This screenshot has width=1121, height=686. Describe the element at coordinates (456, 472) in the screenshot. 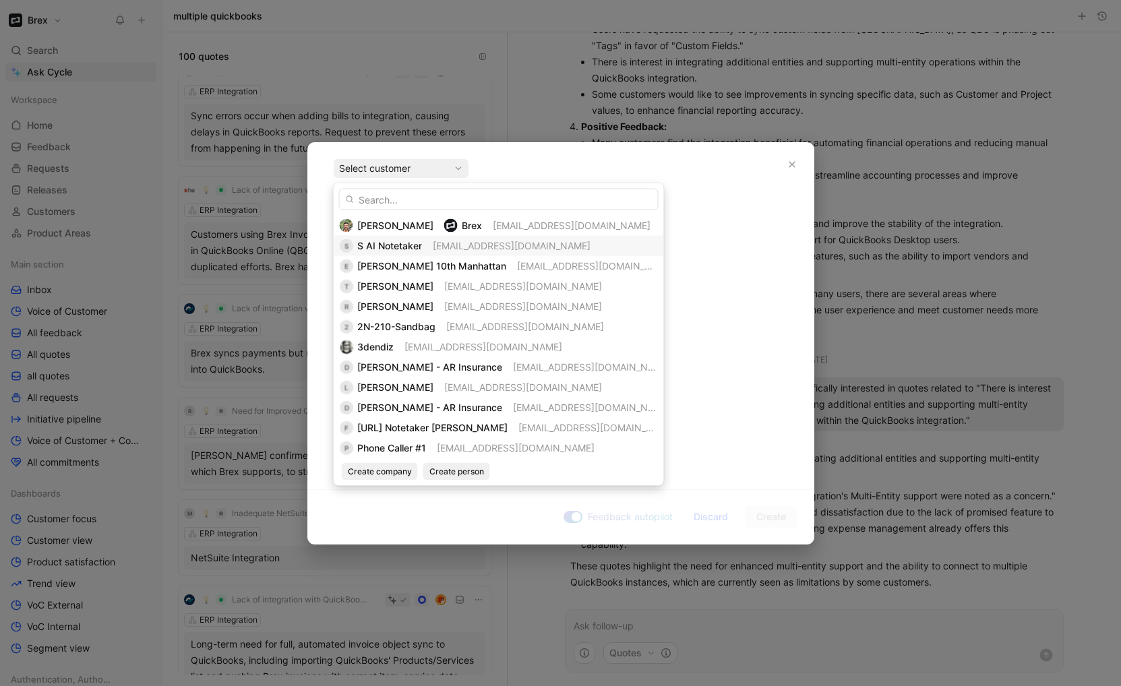

I see `button: Create person` at that location.